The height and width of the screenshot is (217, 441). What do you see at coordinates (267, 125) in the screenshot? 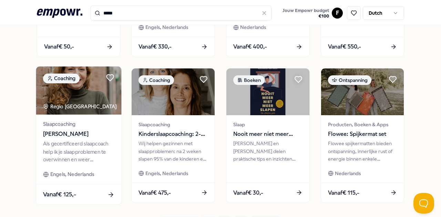
I see `span: Slaap` at bounding box center [267, 125].